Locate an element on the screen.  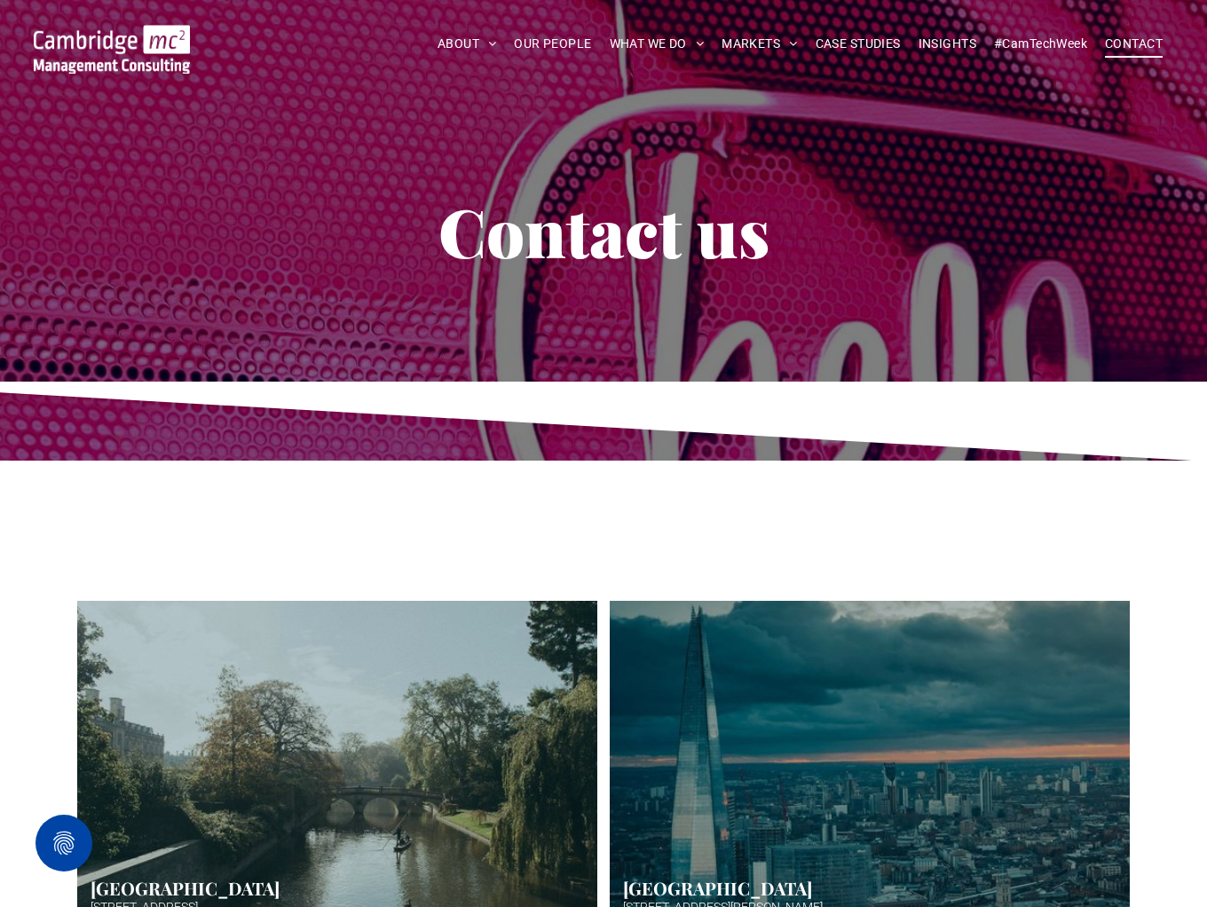
a: INSIGHTS is located at coordinates (947, 43).